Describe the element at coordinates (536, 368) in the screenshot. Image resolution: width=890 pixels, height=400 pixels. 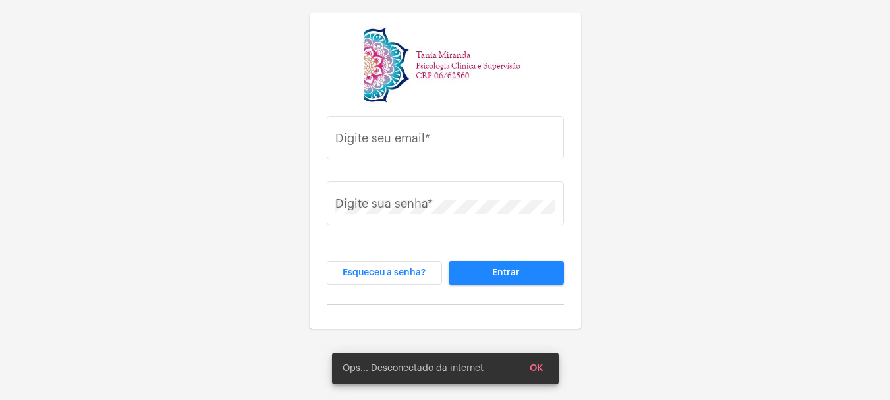
I see `span: OK` at that location.